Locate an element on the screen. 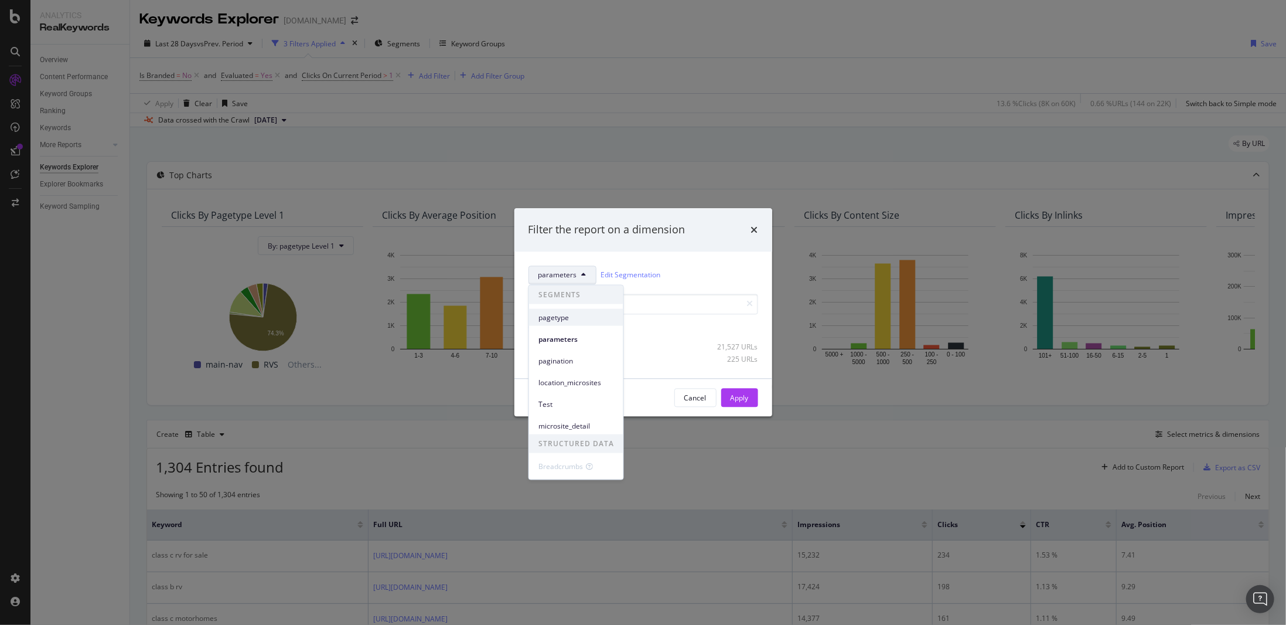  span: STRUCTURED DATA is located at coordinates (576, 444).